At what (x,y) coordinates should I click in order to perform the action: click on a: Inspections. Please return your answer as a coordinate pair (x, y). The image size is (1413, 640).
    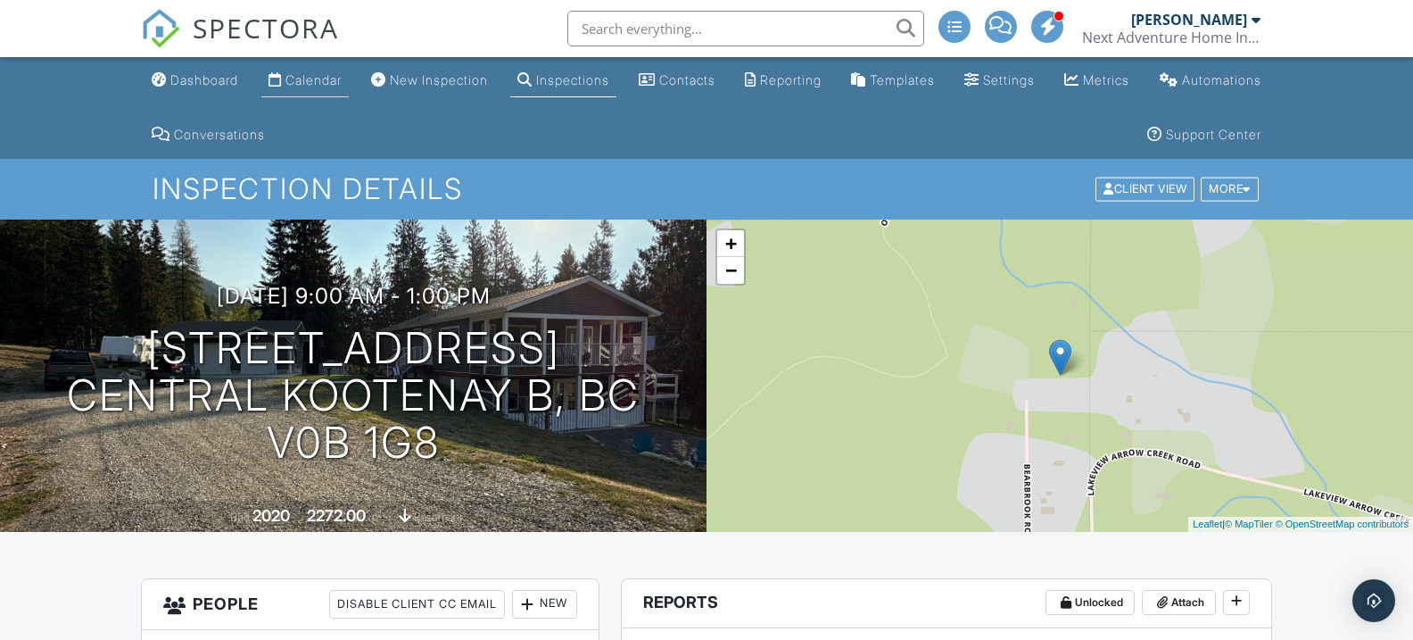
    Looking at the image, I should click on (563, 80).